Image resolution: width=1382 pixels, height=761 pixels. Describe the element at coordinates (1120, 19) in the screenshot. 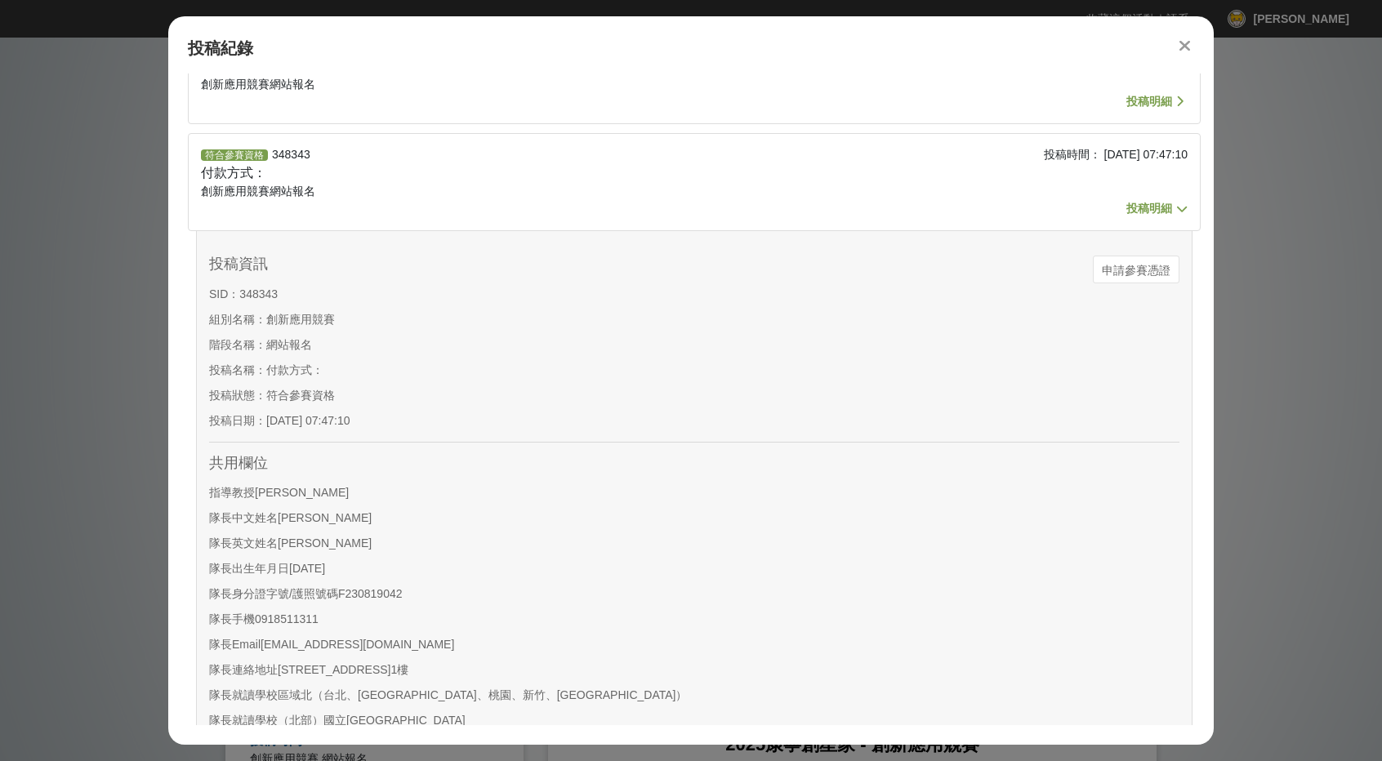

I see `span: 收藏這個活動` at that location.